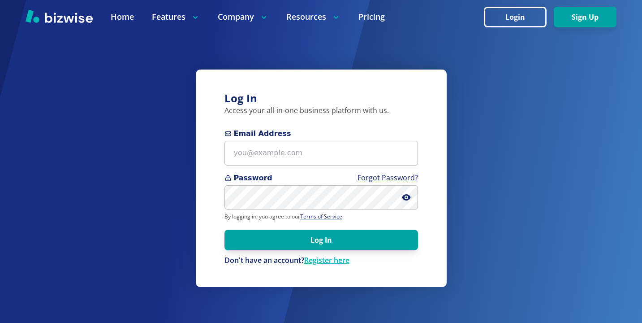  What do you see at coordinates (585, 17) in the screenshot?
I see `button: Sign Up` at bounding box center [585, 17].